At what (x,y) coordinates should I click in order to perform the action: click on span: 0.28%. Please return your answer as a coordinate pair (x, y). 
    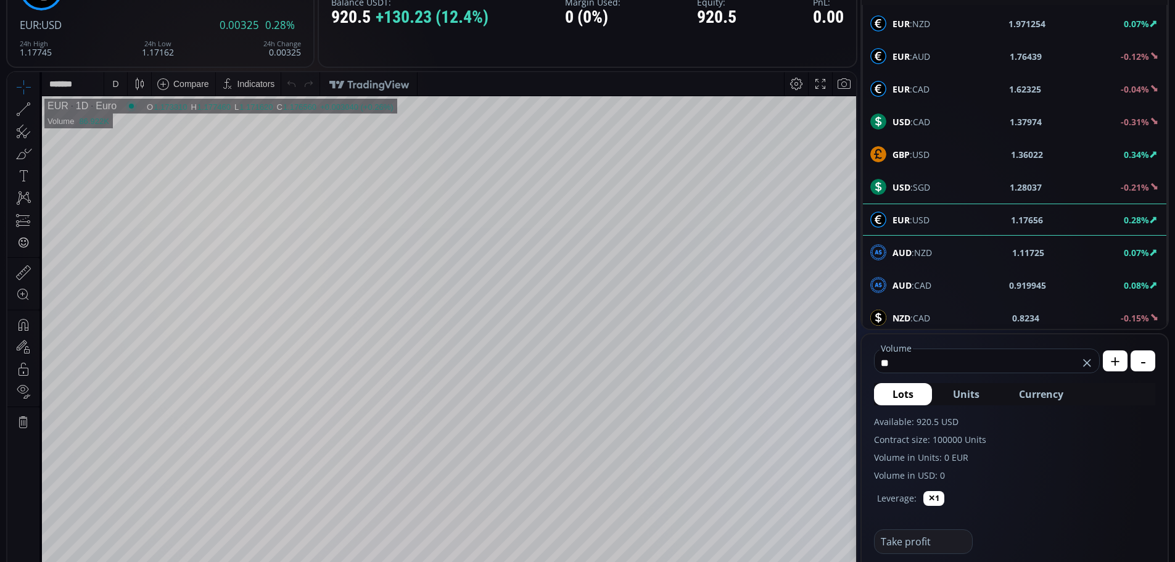
    Looking at the image, I should click on (280, 25).